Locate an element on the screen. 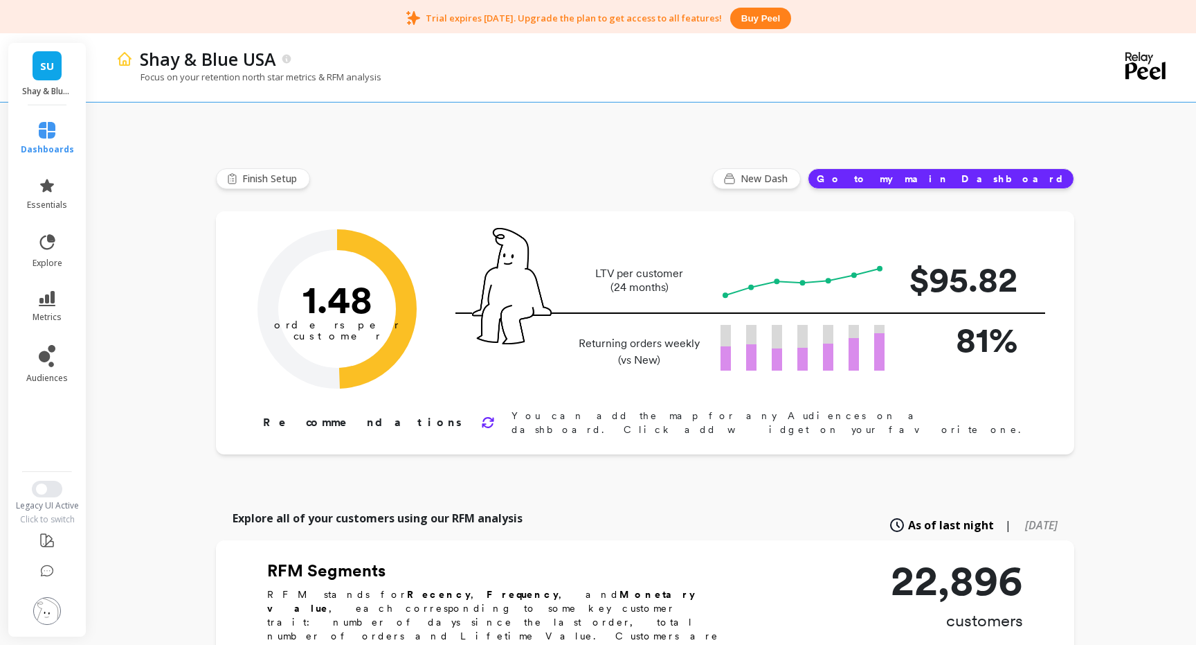  p: $95.82 is located at coordinates (962, 279).